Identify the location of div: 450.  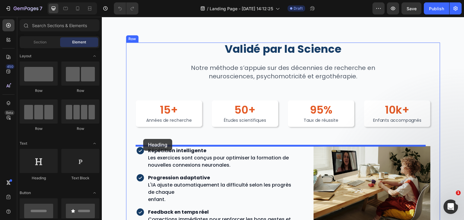
(10, 67).